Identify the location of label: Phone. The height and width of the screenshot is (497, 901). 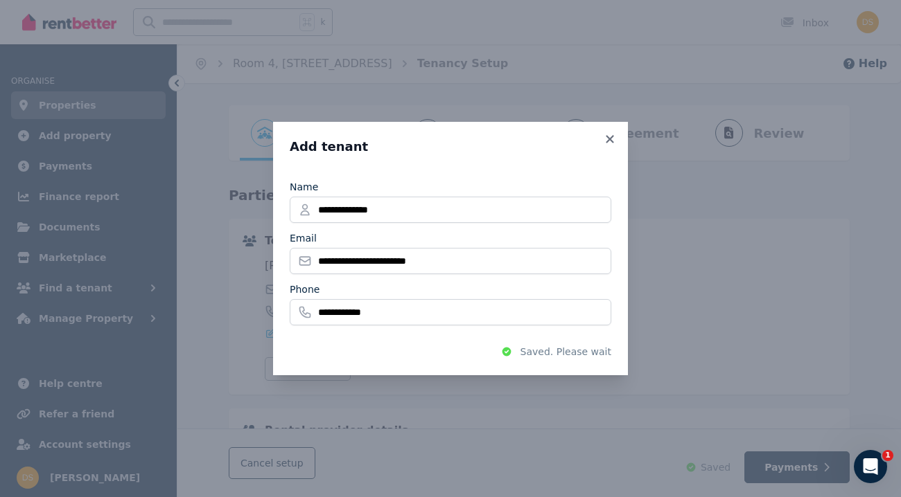
(304, 290).